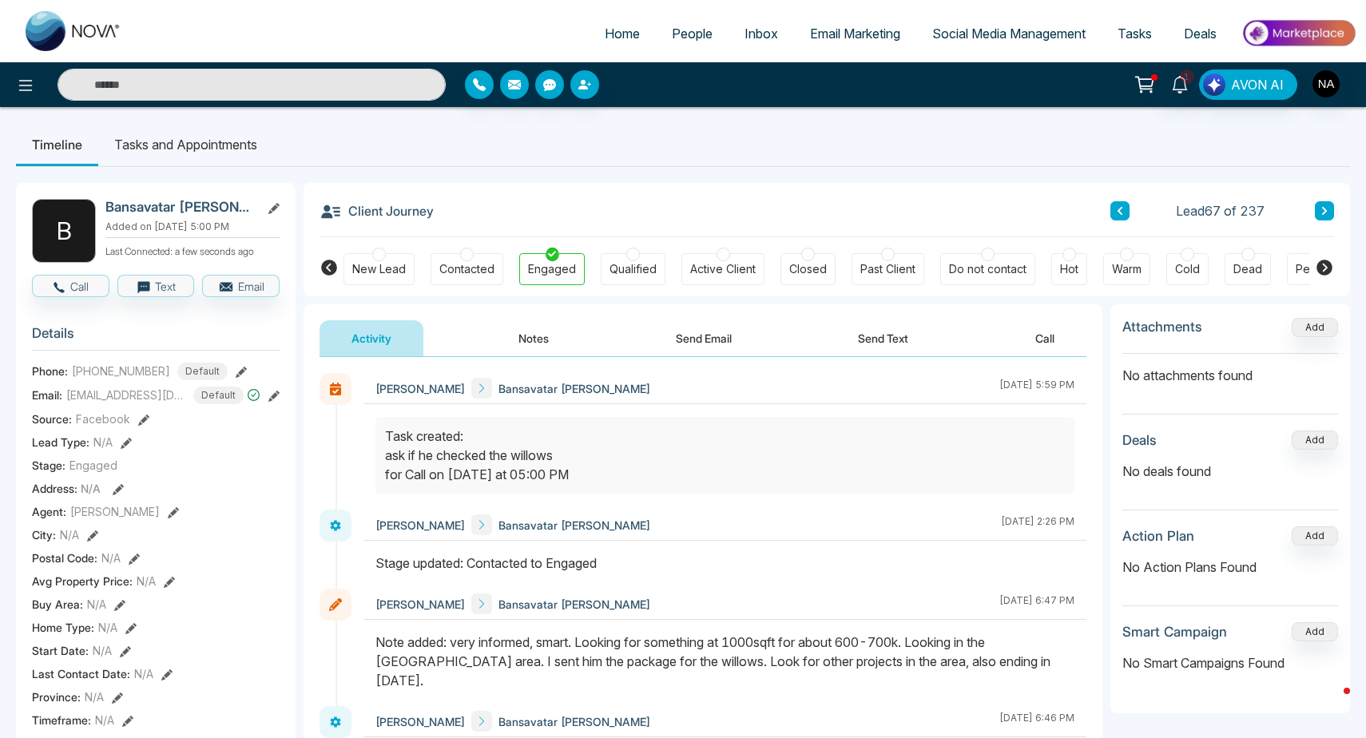 This screenshot has width=1366, height=738. Describe the element at coordinates (761, 34) in the screenshot. I see `span: Inbox` at that location.